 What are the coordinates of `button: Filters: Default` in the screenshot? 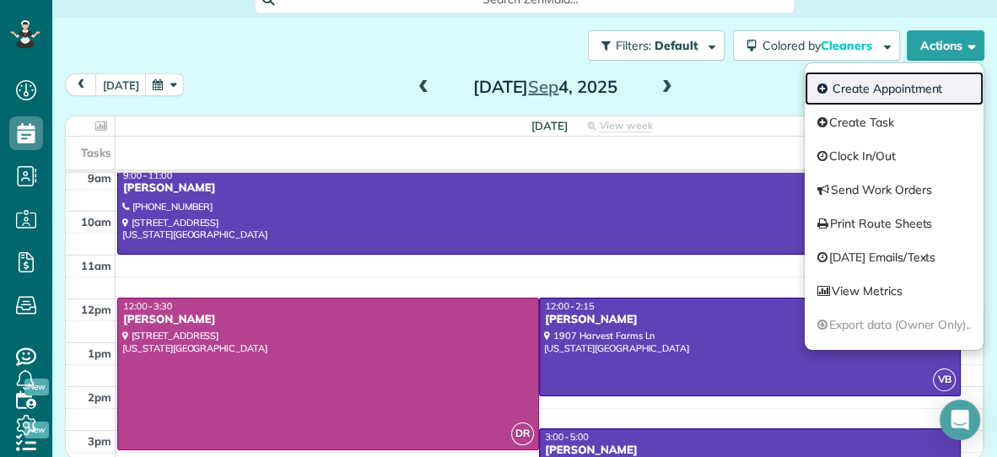 It's located at (656, 46).